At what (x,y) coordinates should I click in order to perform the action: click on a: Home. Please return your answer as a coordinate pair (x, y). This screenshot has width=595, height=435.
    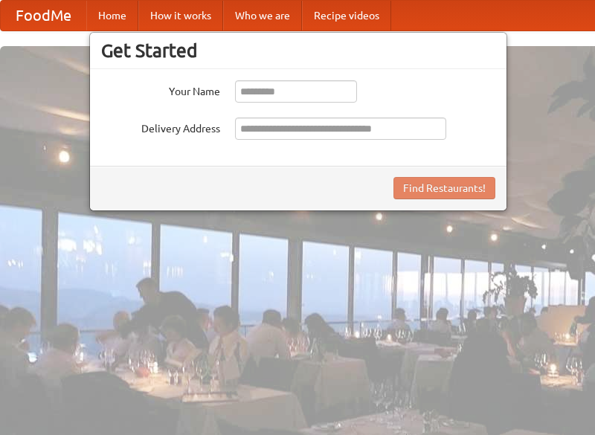
    Looking at the image, I should click on (112, 16).